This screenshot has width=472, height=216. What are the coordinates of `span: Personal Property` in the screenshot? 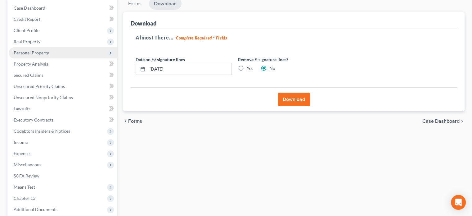 It's located at (31, 52).